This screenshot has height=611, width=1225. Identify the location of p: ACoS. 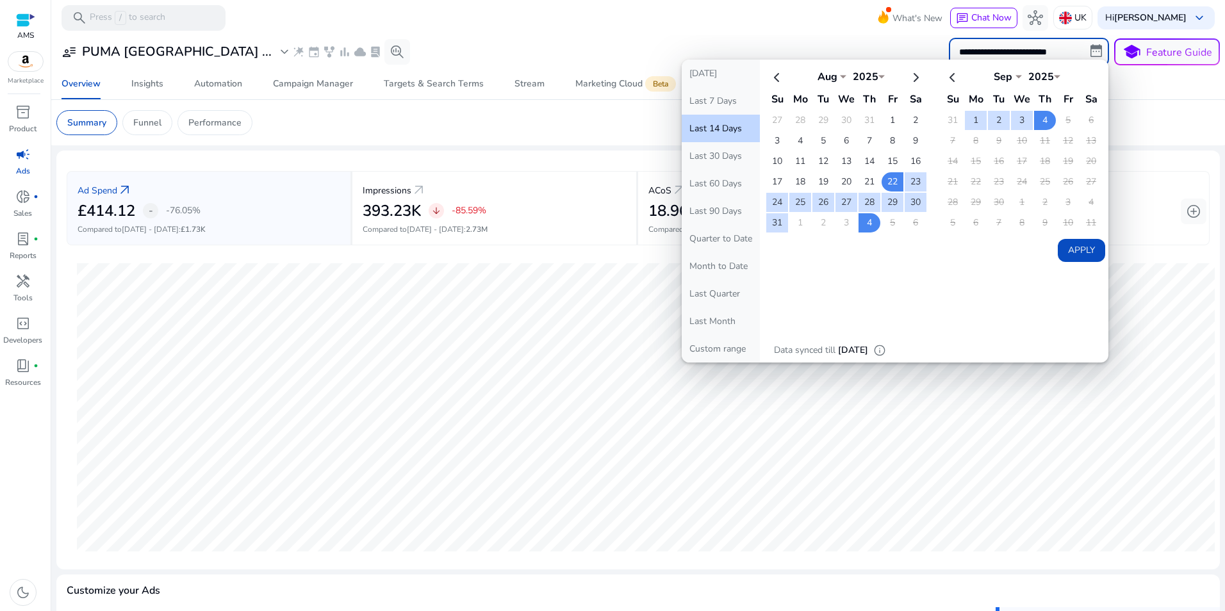
(660, 190).